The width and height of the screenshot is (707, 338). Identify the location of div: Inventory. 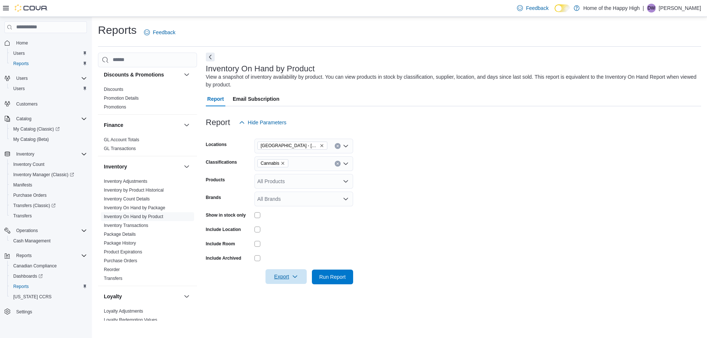
(147, 232).